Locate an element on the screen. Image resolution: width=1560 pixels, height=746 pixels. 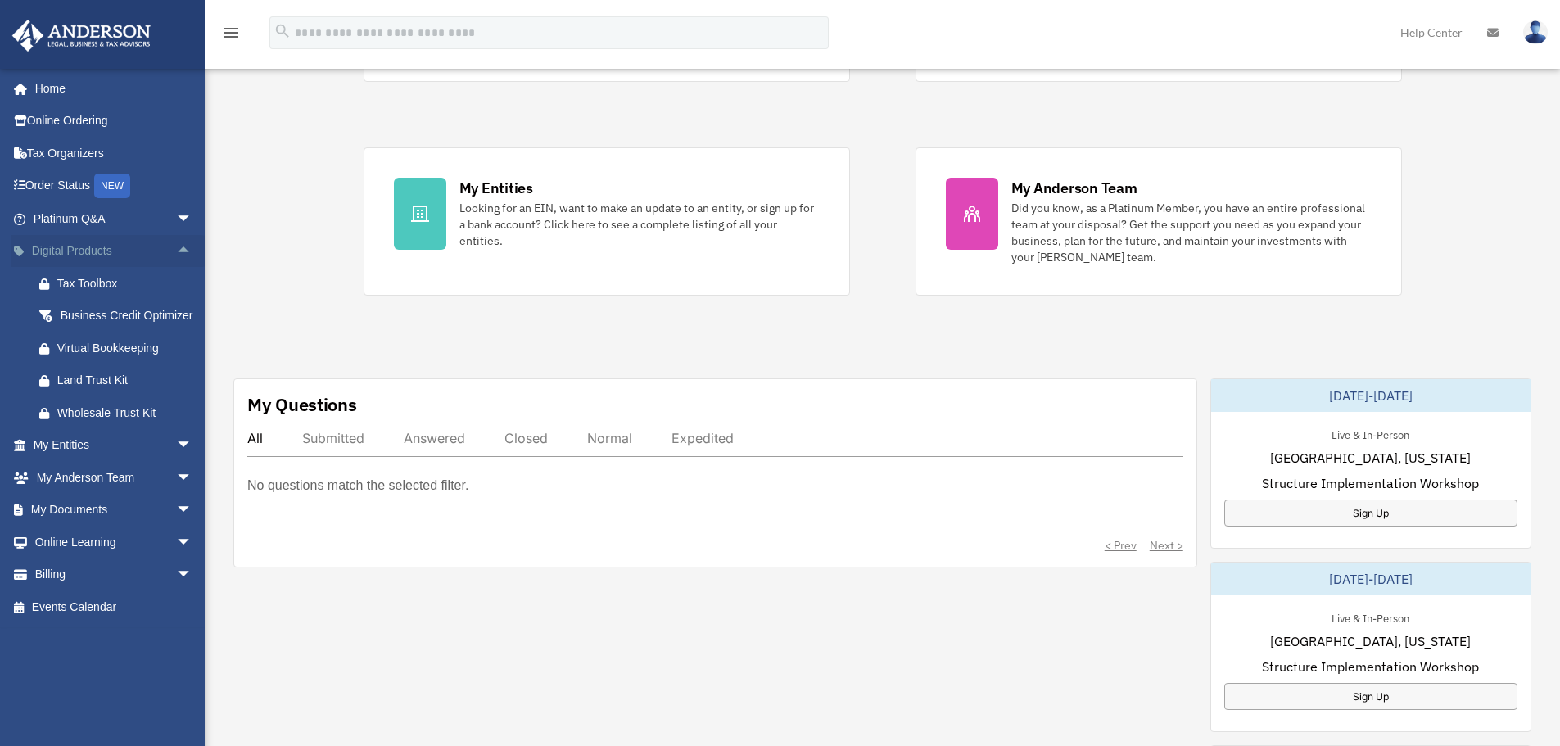
img: Anderson Advisors Platinum Portal is located at coordinates (81, 35).